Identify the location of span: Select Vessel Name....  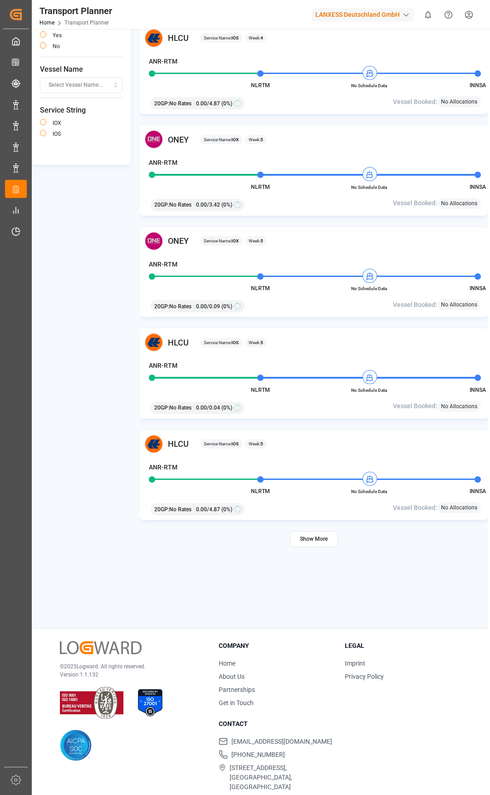
(76, 85).